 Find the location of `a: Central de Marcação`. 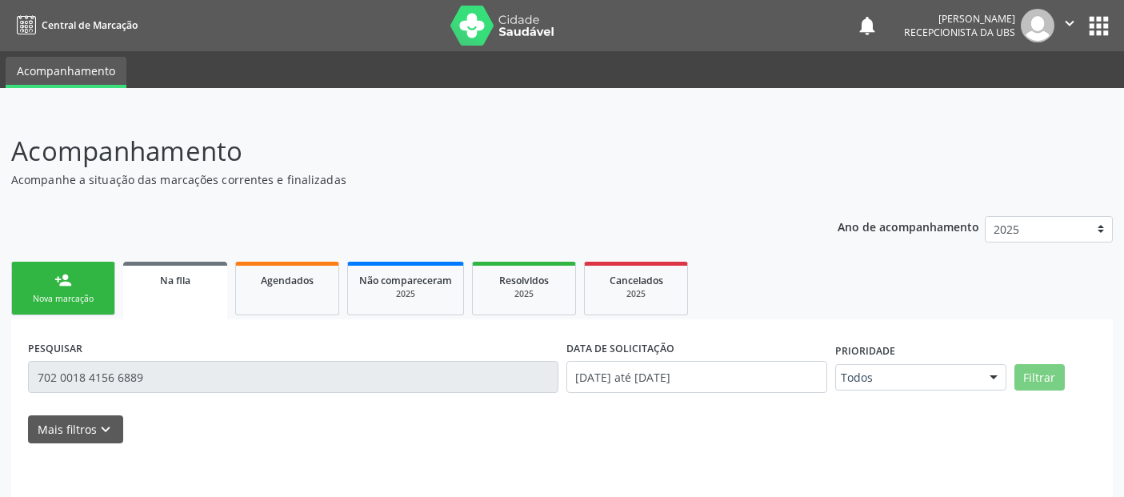

a: Central de Marcação is located at coordinates (74, 25).